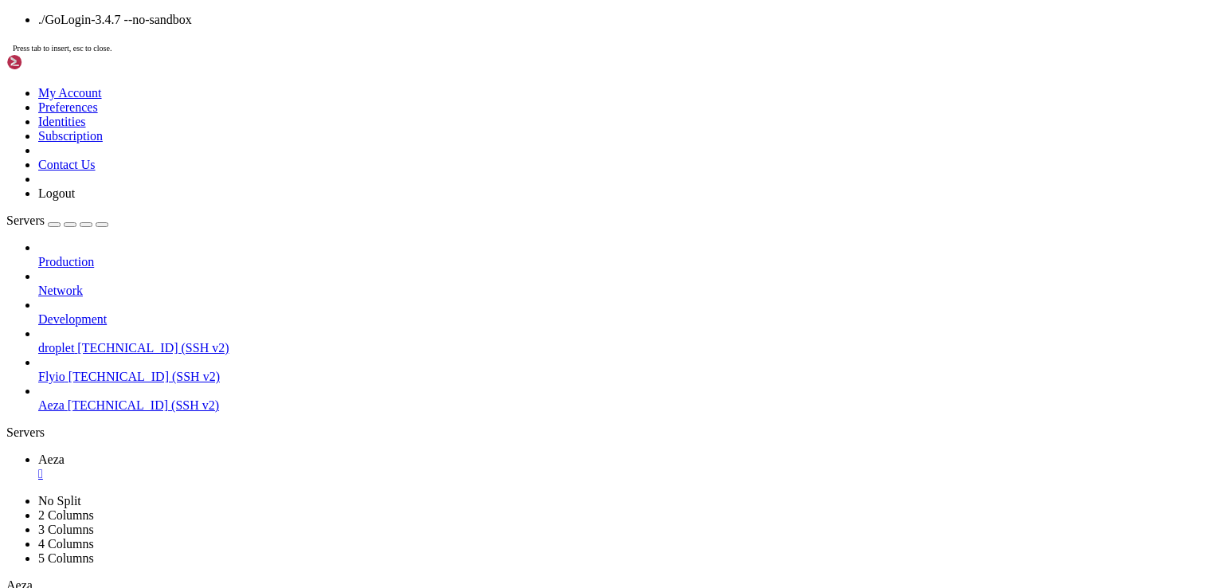 The width and height of the screenshot is (1217, 588). What do you see at coordinates (507, 459) in the screenshot?
I see `x-row: open dir error: No such file or directory` at bounding box center [507, 459].